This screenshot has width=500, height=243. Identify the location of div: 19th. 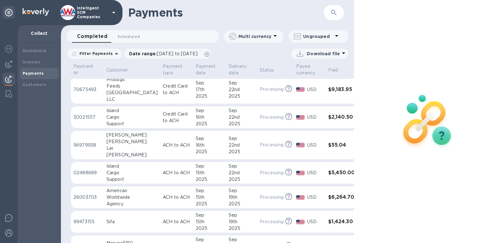
(242, 222).